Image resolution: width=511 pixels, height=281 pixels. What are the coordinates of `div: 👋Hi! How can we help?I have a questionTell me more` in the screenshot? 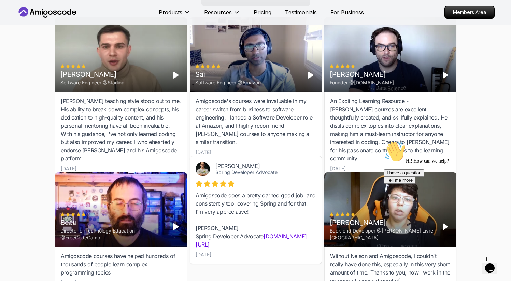 It's located at (64, 24).